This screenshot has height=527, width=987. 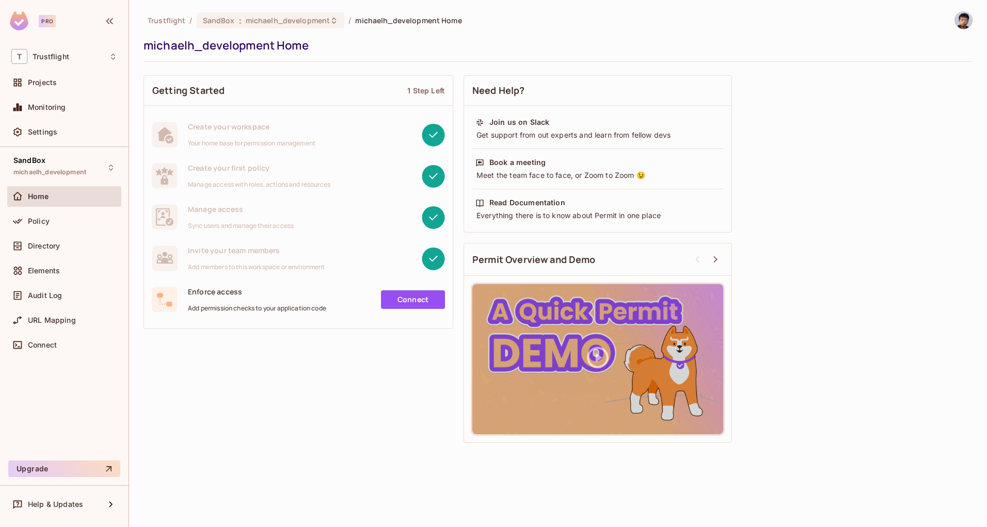 I want to click on span: Your home base for permission management, so click(x=251, y=143).